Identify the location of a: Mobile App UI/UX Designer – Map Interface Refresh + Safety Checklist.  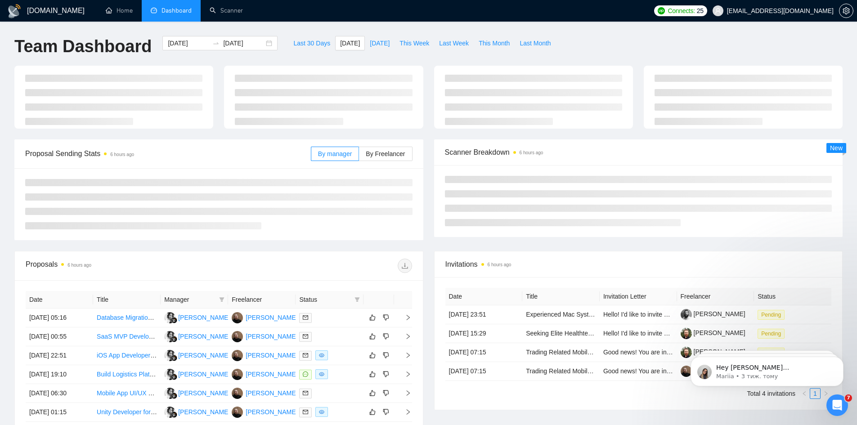
(196, 393).